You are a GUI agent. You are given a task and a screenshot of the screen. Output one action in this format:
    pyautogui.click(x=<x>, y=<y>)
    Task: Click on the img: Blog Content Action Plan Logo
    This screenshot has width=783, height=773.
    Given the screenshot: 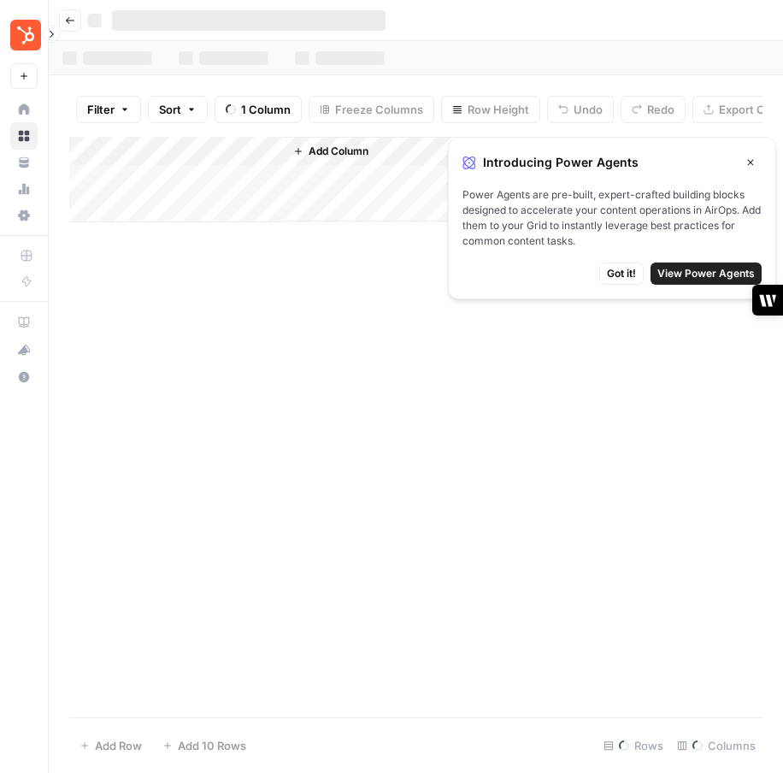 What is the action you would take?
    pyautogui.click(x=26, y=35)
    